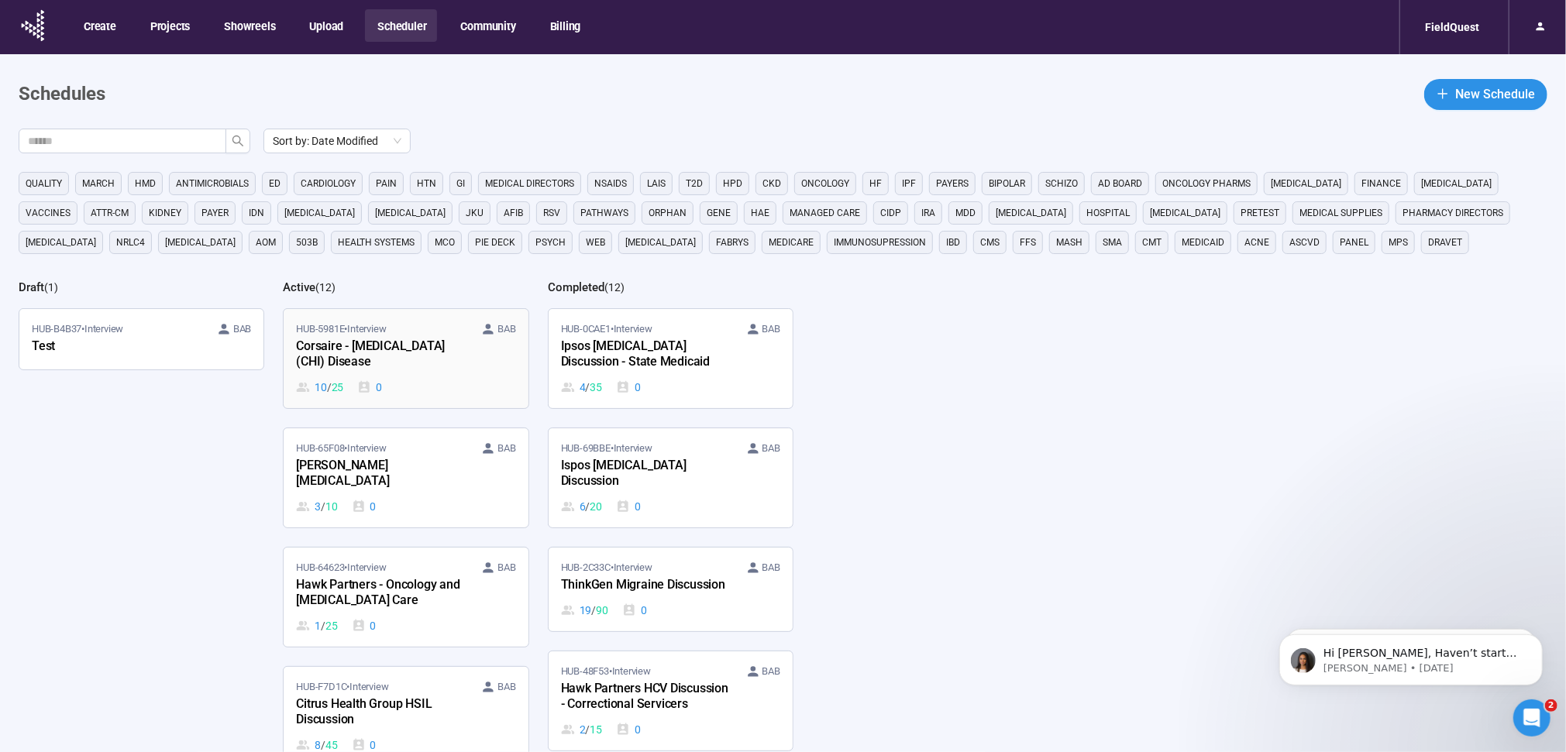  Describe the element at coordinates (576, 287) in the screenshot. I see `h2: Completed` at that location.